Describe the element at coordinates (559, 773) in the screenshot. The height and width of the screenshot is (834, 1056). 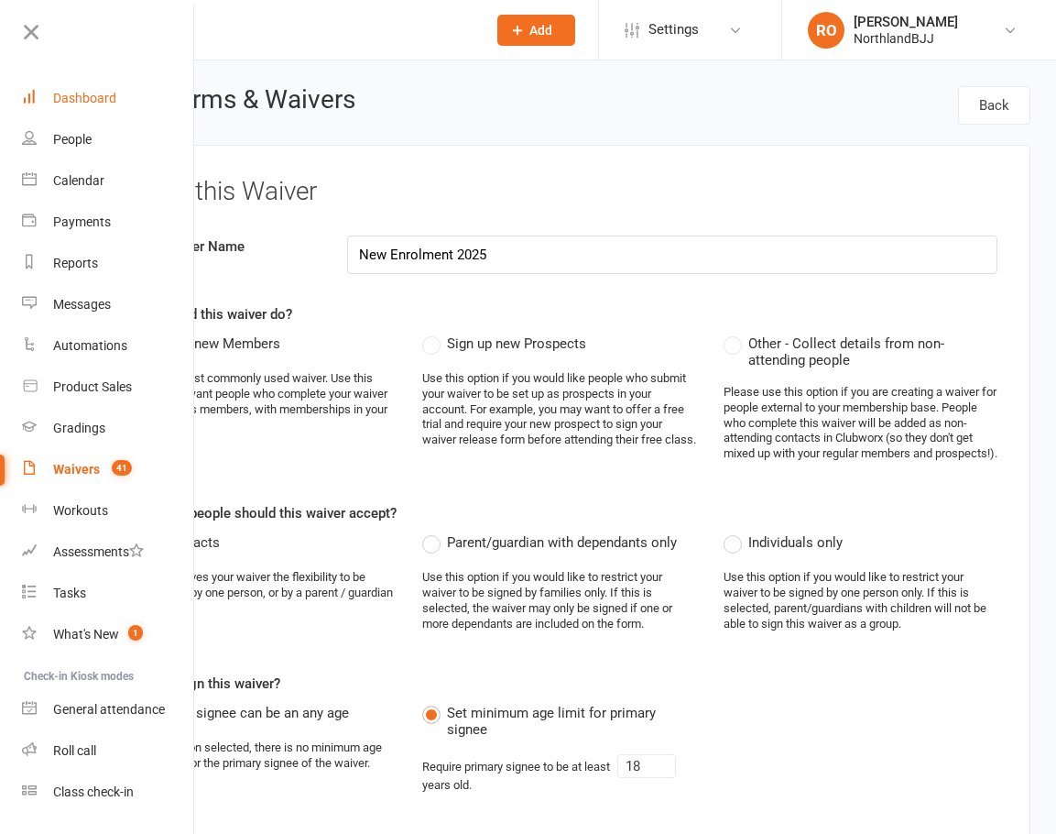
I see `div: Require primary signee to be at least years old.` at that location.